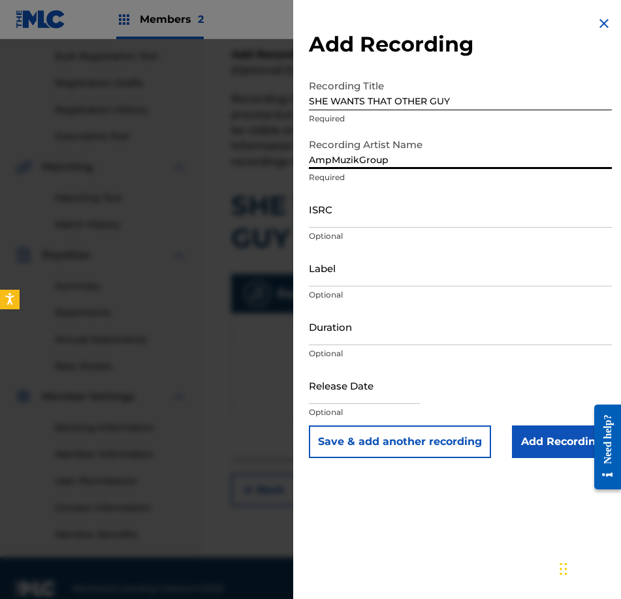 The height and width of the screenshot is (599, 621). Describe the element at coordinates (460, 44) in the screenshot. I see `h2: Add Recording` at that location.